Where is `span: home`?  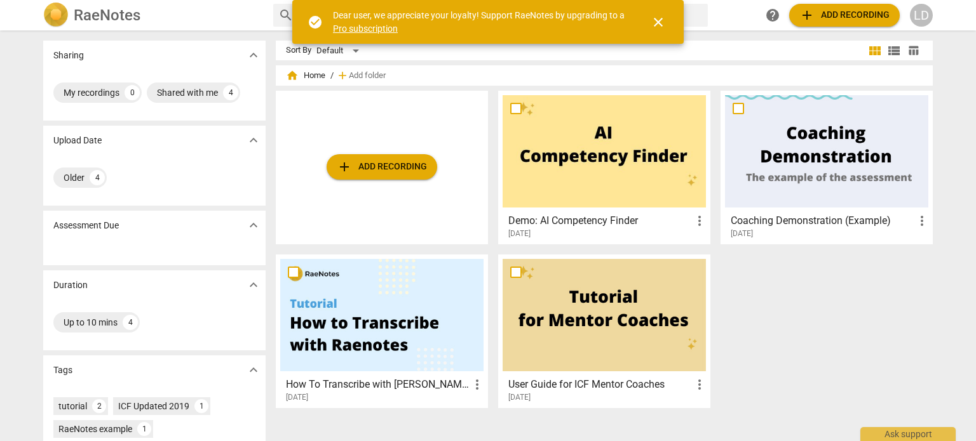
span: home is located at coordinates (292, 76).